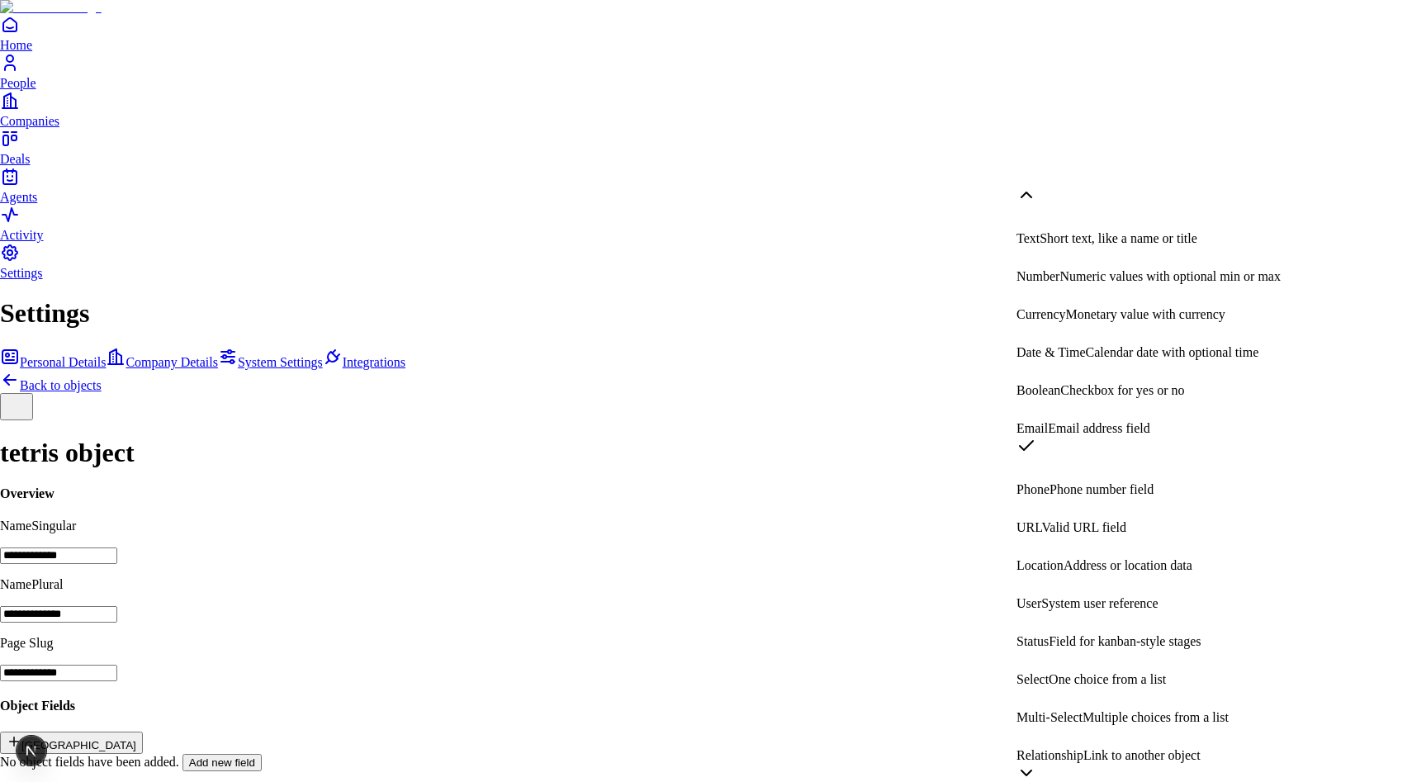 The height and width of the screenshot is (782, 1412). I want to click on span: User, so click(1029, 603).